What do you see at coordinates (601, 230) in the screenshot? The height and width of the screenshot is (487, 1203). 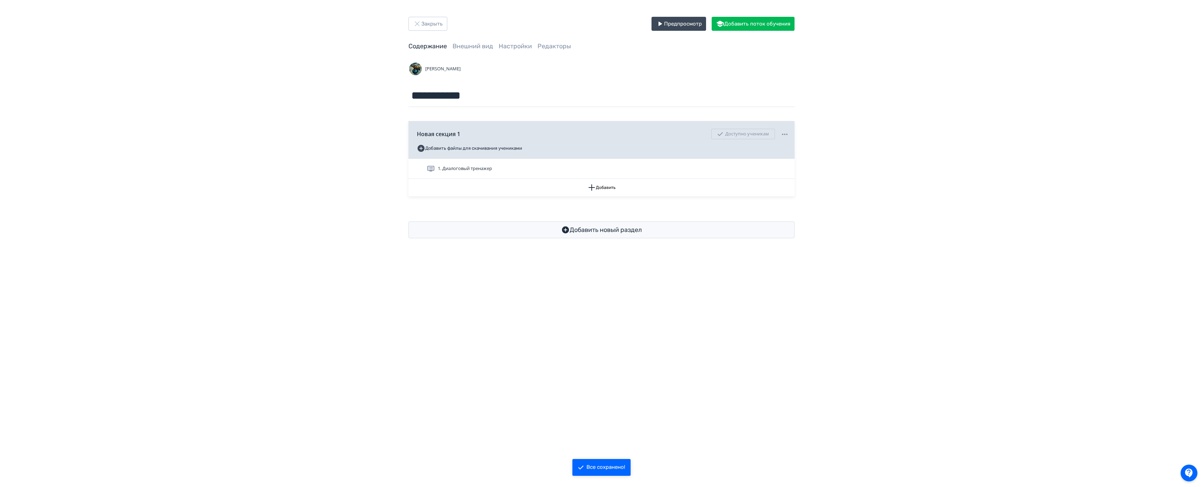 I see `button: Добавить новый раздел` at bounding box center [601, 230].